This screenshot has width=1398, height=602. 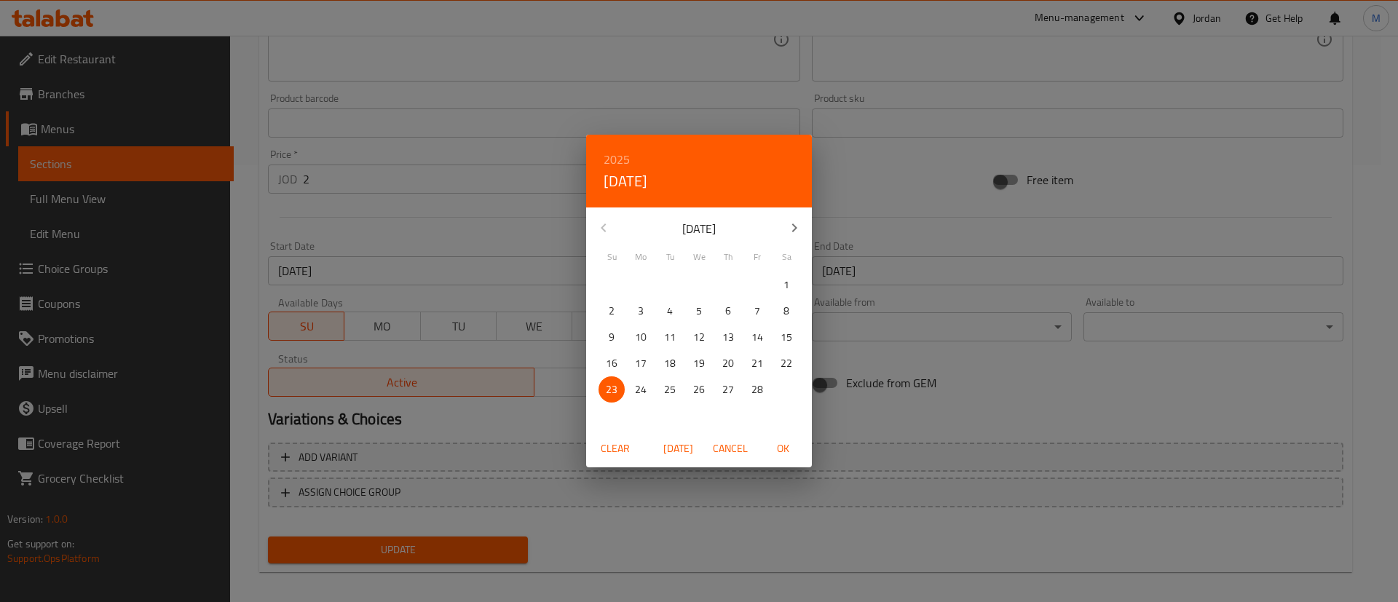 What do you see at coordinates (641, 389) in the screenshot?
I see `p: 24` at bounding box center [641, 389].